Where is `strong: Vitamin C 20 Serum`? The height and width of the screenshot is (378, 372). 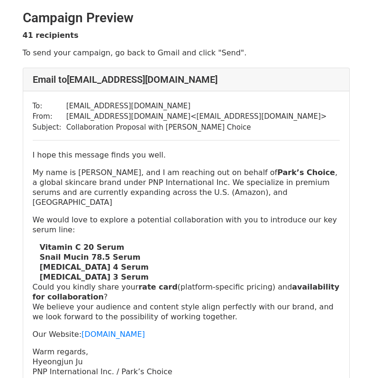 strong: Vitamin C 20 Serum is located at coordinates (82, 247).